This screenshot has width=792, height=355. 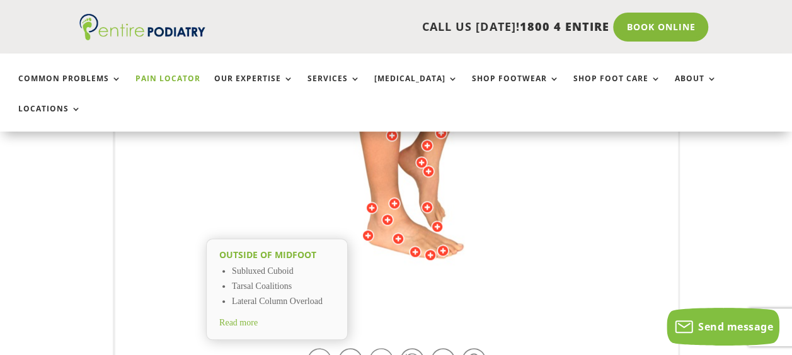 What do you see at coordinates (617, 88) in the screenshot?
I see `a: Shop Foot Care` at bounding box center [617, 88].